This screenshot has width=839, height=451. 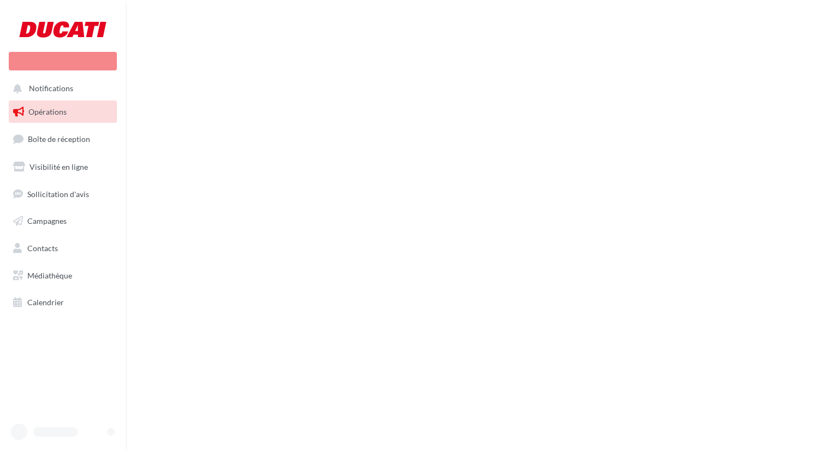 What do you see at coordinates (63, 61) in the screenshot?
I see `div: Nouvelle campagne` at bounding box center [63, 61].